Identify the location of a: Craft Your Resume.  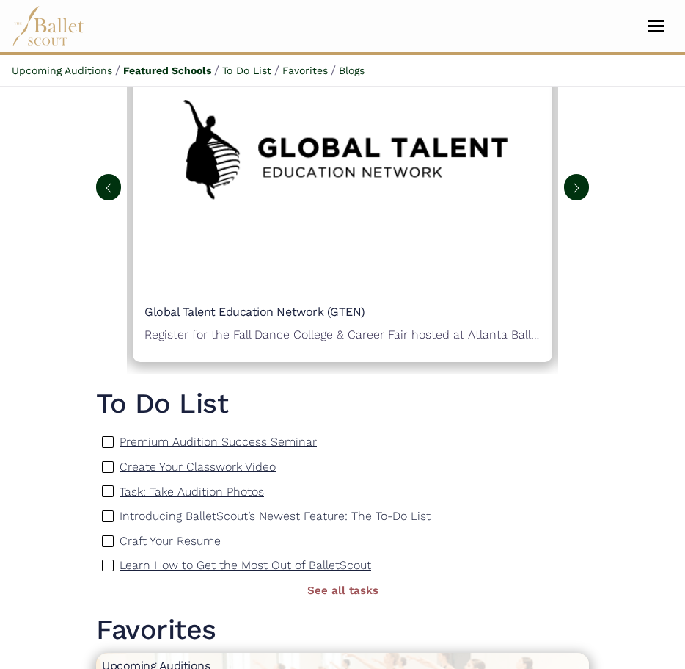
(170, 541).